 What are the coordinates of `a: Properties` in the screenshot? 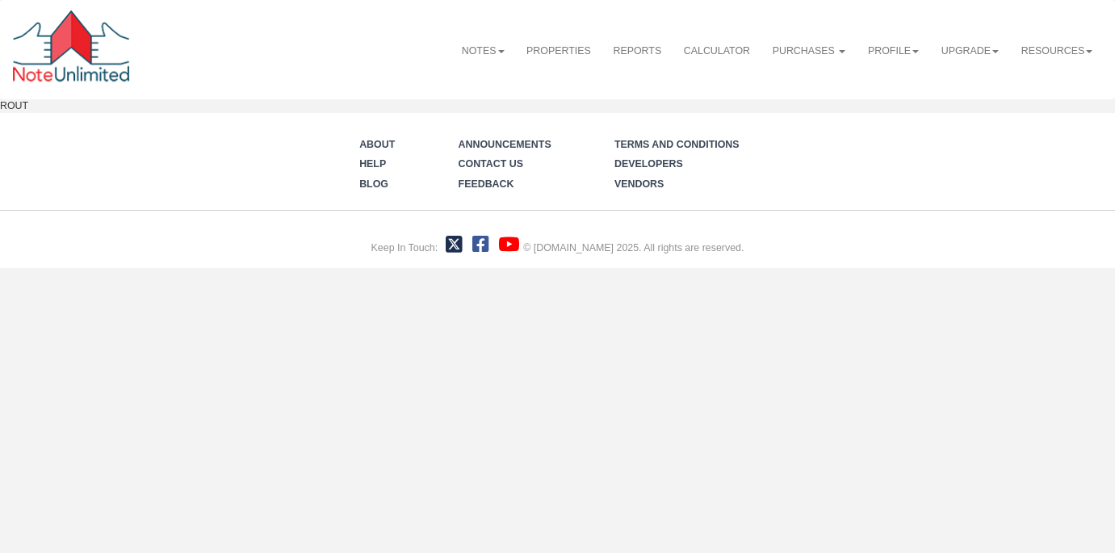 It's located at (558, 51).